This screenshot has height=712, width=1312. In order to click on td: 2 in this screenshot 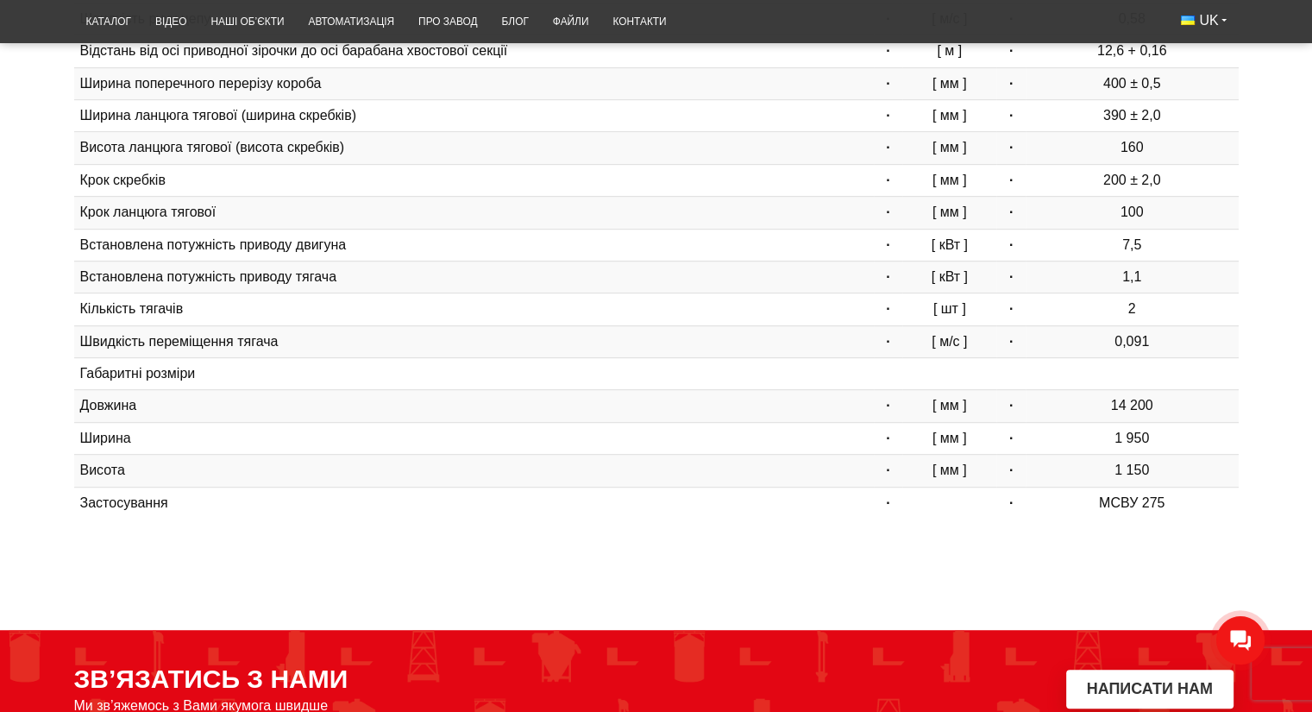, I will do `click(1132, 309)`.